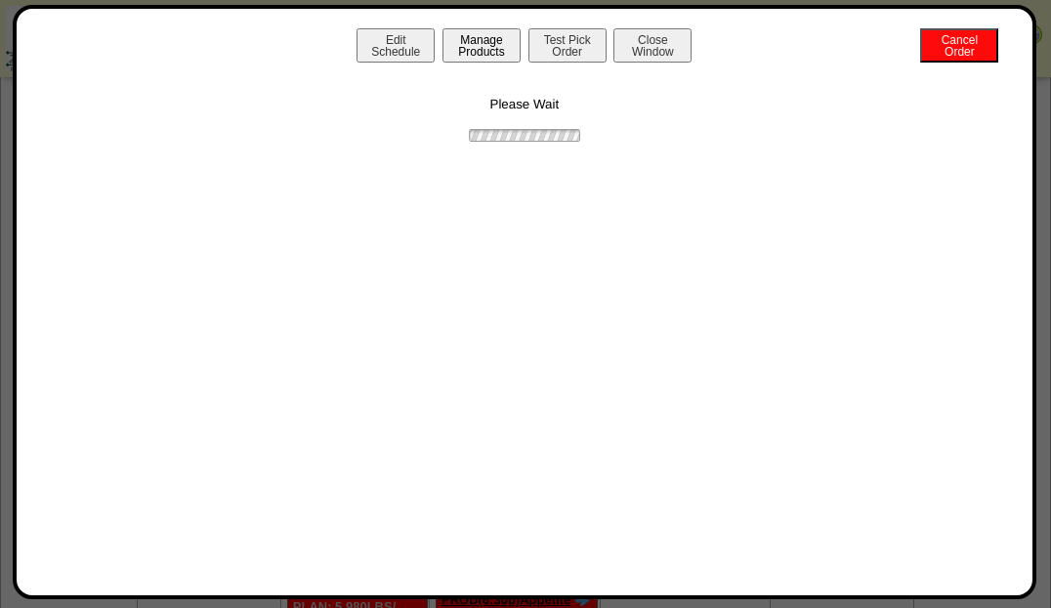  Describe the element at coordinates (525, 135) in the screenshot. I see `img: ajax-loader.gif` at that location.